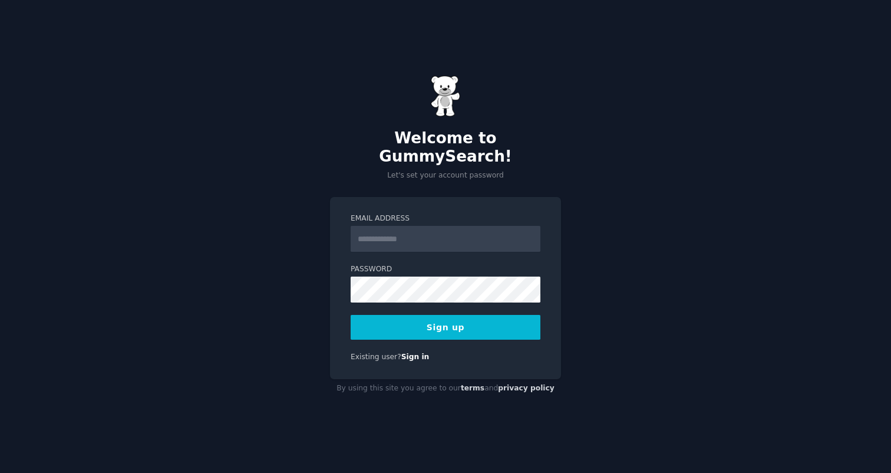 Image resolution: width=891 pixels, height=473 pixels. What do you see at coordinates (445, 96) in the screenshot?
I see `img: Gummy Bear` at bounding box center [445, 96].